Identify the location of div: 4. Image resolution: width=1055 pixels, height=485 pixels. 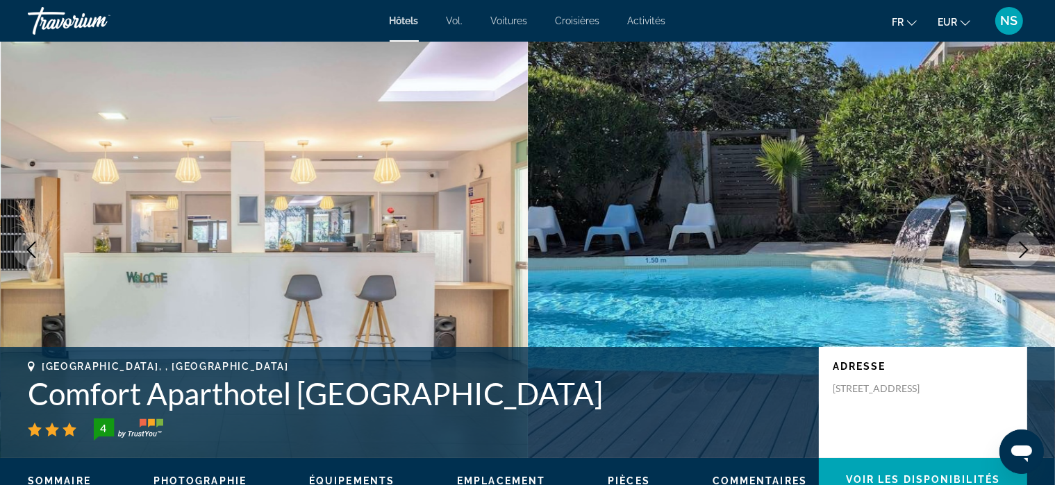
(103, 429).